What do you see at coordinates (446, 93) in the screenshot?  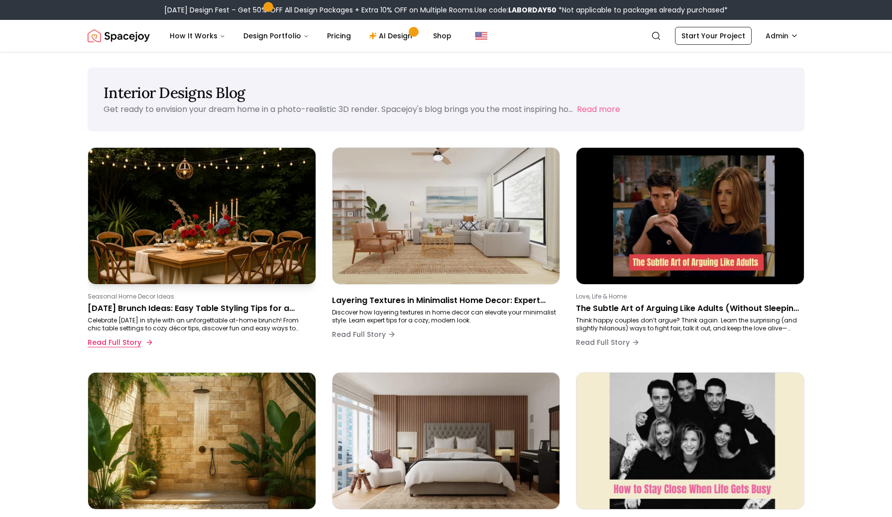 I see `h1: Interior Designs Blog` at bounding box center [446, 93].